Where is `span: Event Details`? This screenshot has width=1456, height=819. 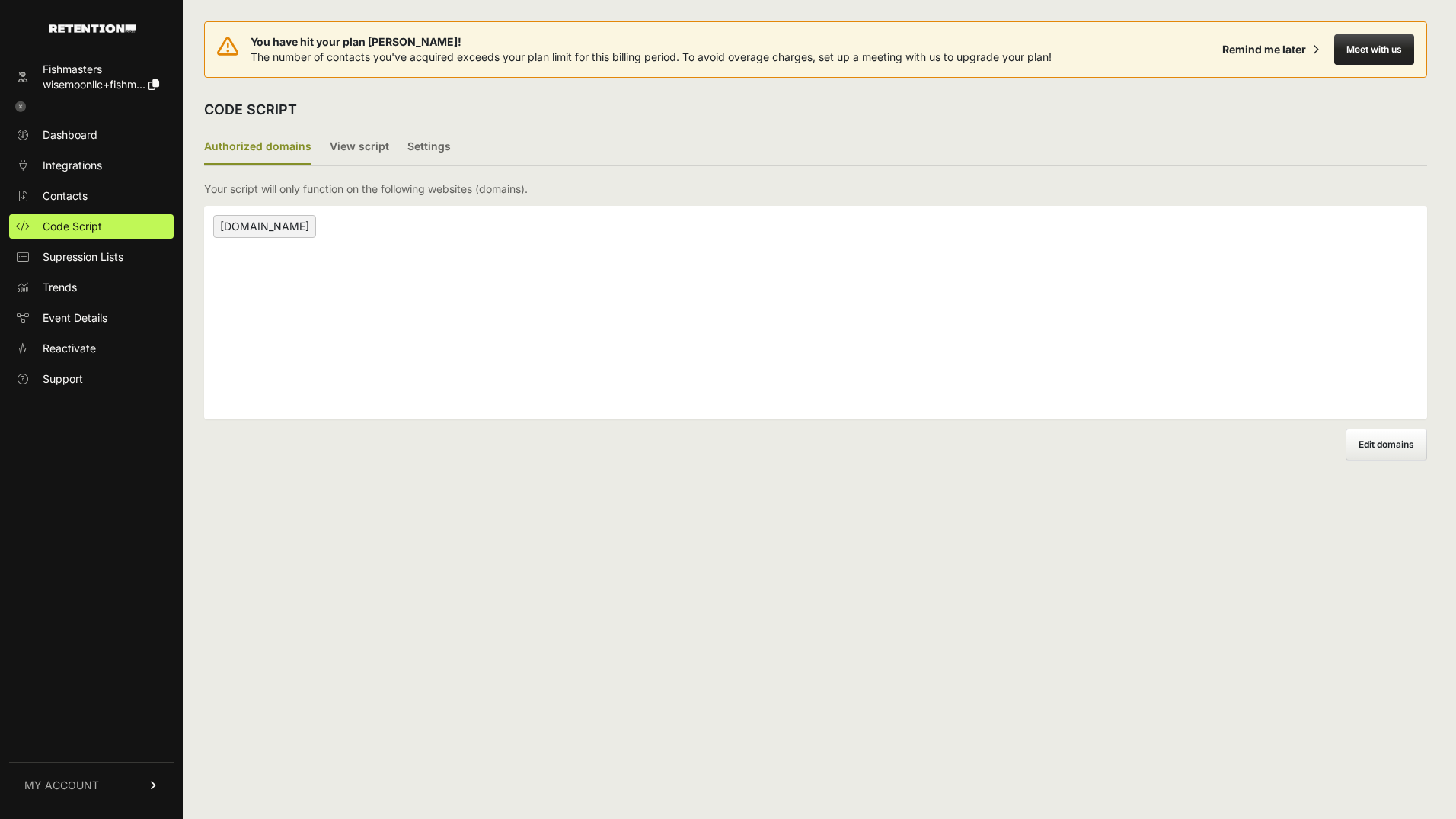
span: Event Details is located at coordinates (75, 317).